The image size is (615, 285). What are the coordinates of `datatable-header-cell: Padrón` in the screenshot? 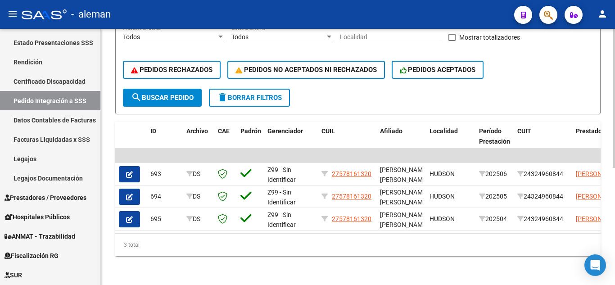 It's located at (250, 141).